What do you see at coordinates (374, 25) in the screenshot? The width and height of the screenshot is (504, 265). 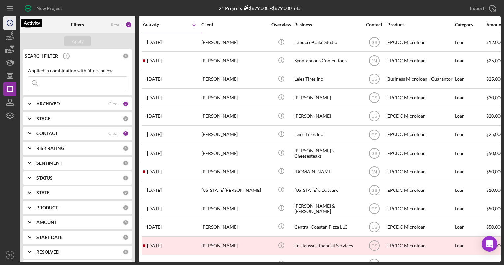 I see `div: Contact` at bounding box center [374, 25].